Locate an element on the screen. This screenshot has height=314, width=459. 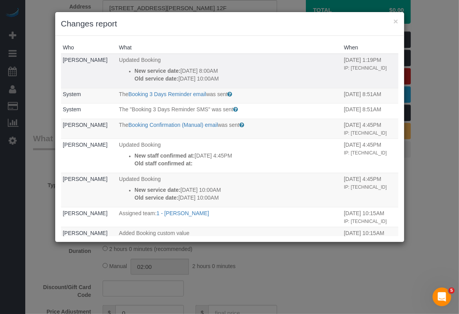
span: Assigned team: is located at coordinates (138, 213).